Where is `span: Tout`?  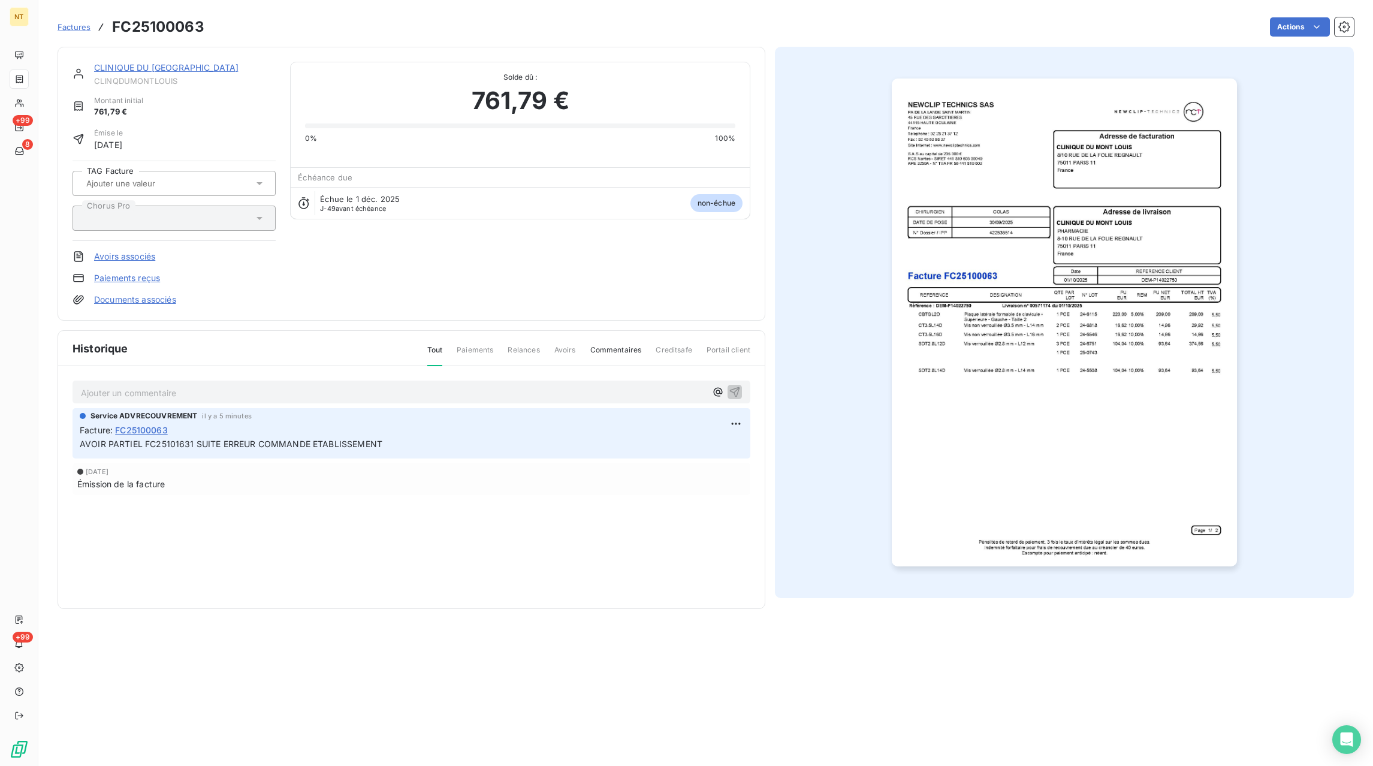
span: Tout is located at coordinates (435, 355).